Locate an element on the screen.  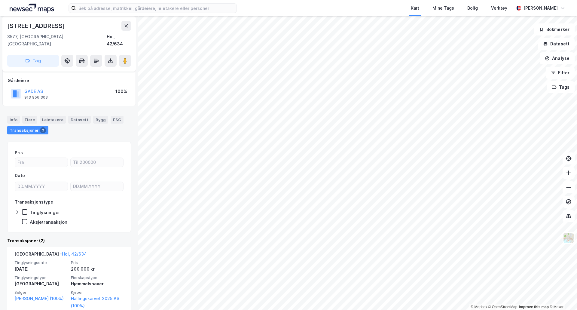
span: Kjøper is located at coordinates (97, 292).